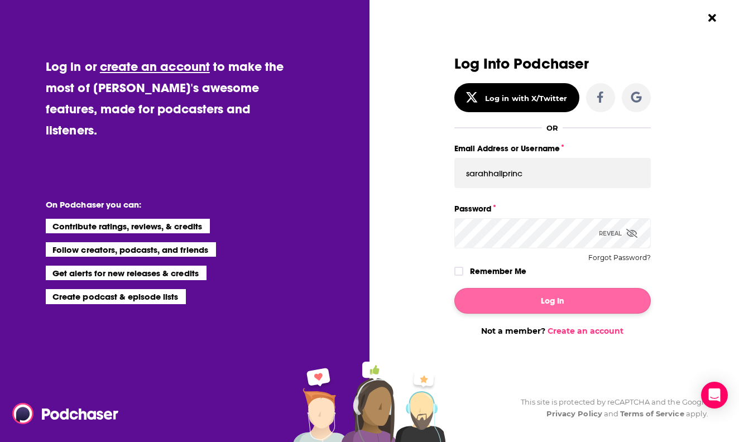 This screenshot has width=739, height=442. What do you see at coordinates (552, 64) in the screenshot?
I see `h3: Log Into Podchaser` at bounding box center [552, 64].